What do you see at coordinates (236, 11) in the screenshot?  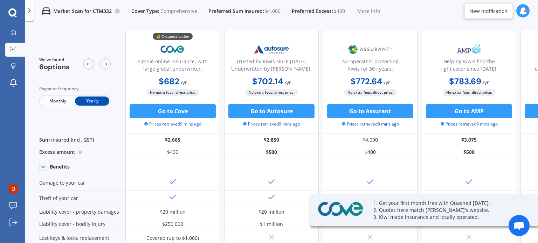 I see `span: Preferred Sum Insured:` at bounding box center [236, 11].